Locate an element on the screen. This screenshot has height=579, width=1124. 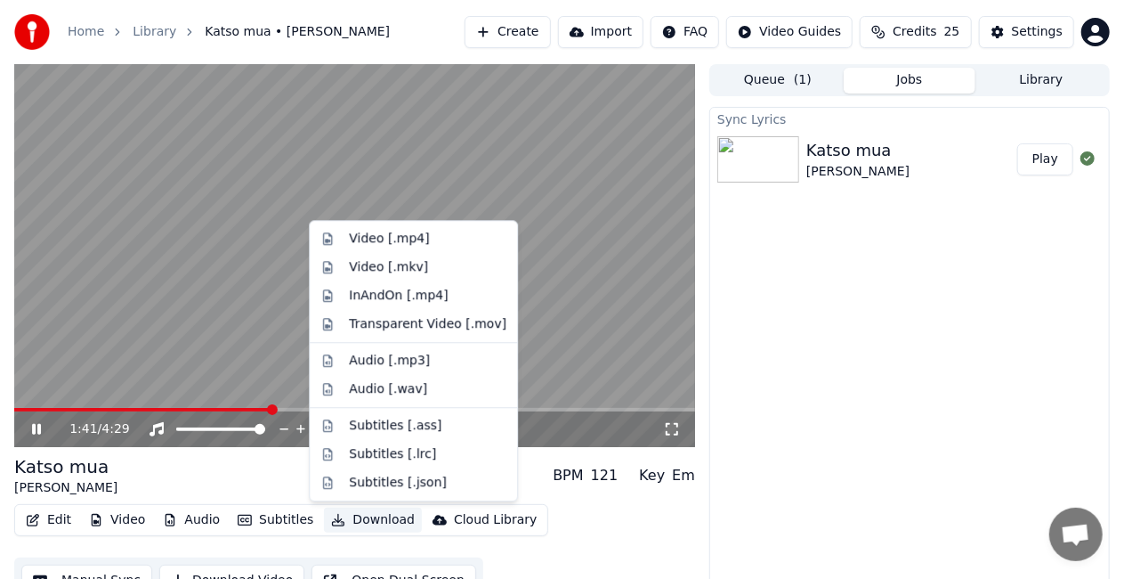
div: BPM is located at coordinates (568, 475).